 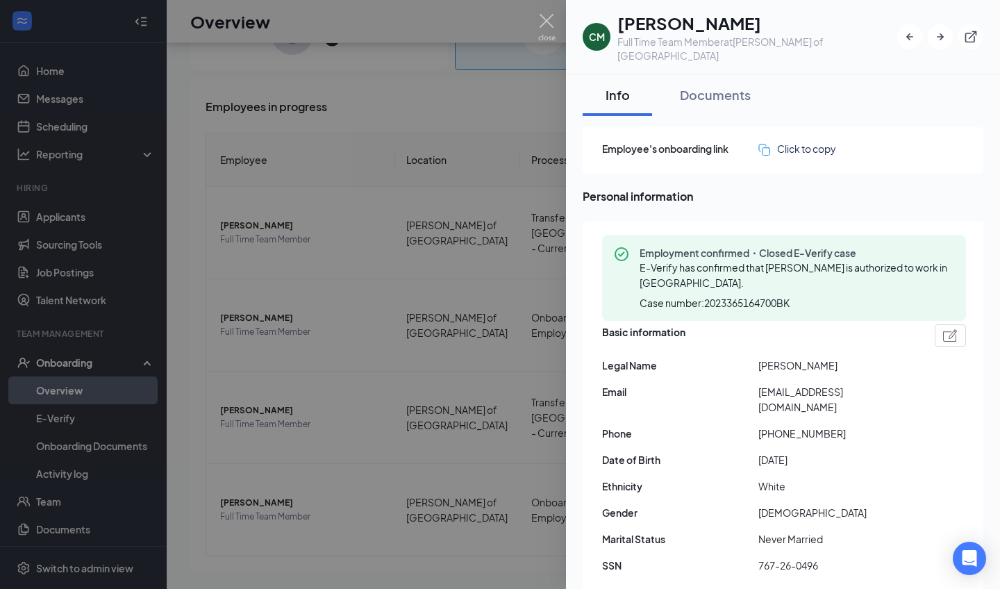 I want to click on span: Employee's onboarding link, so click(x=680, y=149).